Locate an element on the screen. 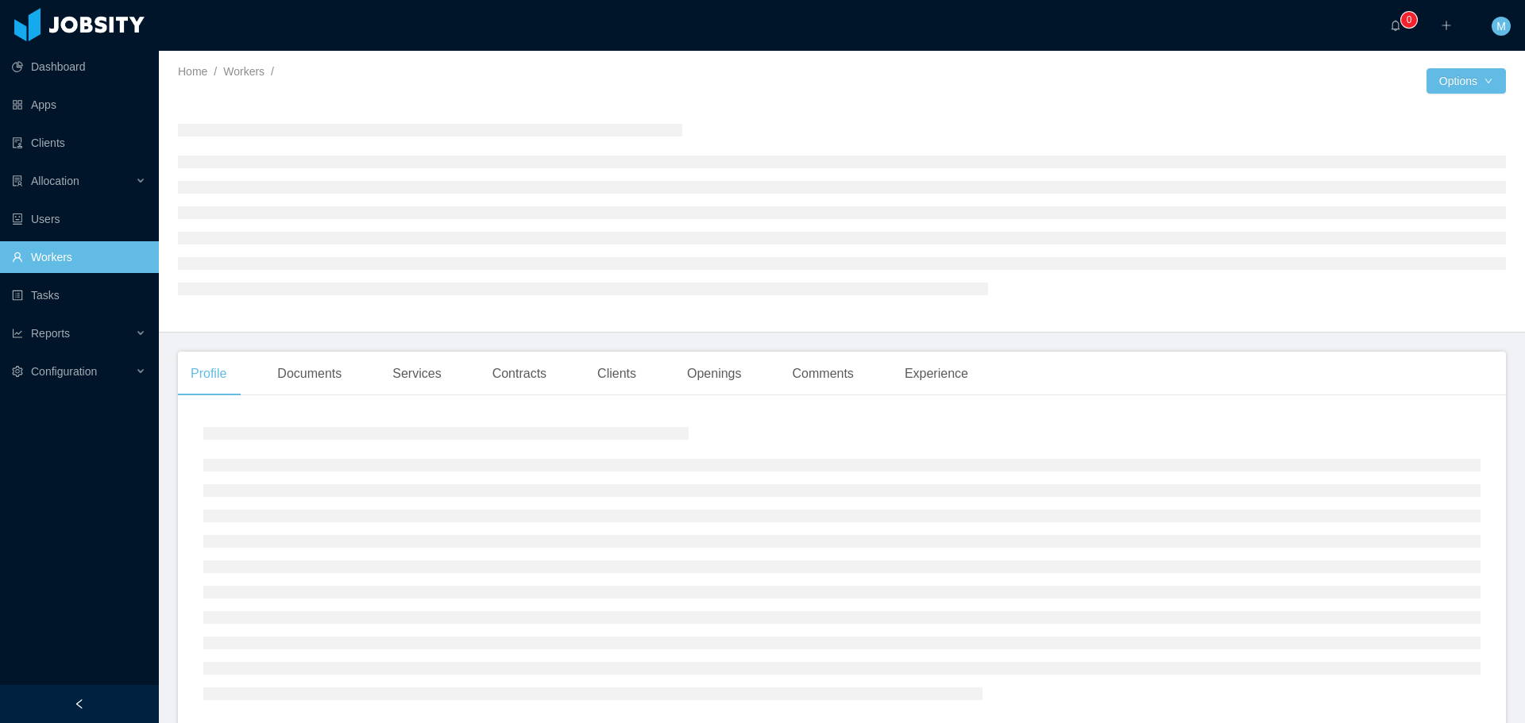 This screenshot has height=723, width=1525. button: Optionsicon: down is located at coordinates (1466, 81).